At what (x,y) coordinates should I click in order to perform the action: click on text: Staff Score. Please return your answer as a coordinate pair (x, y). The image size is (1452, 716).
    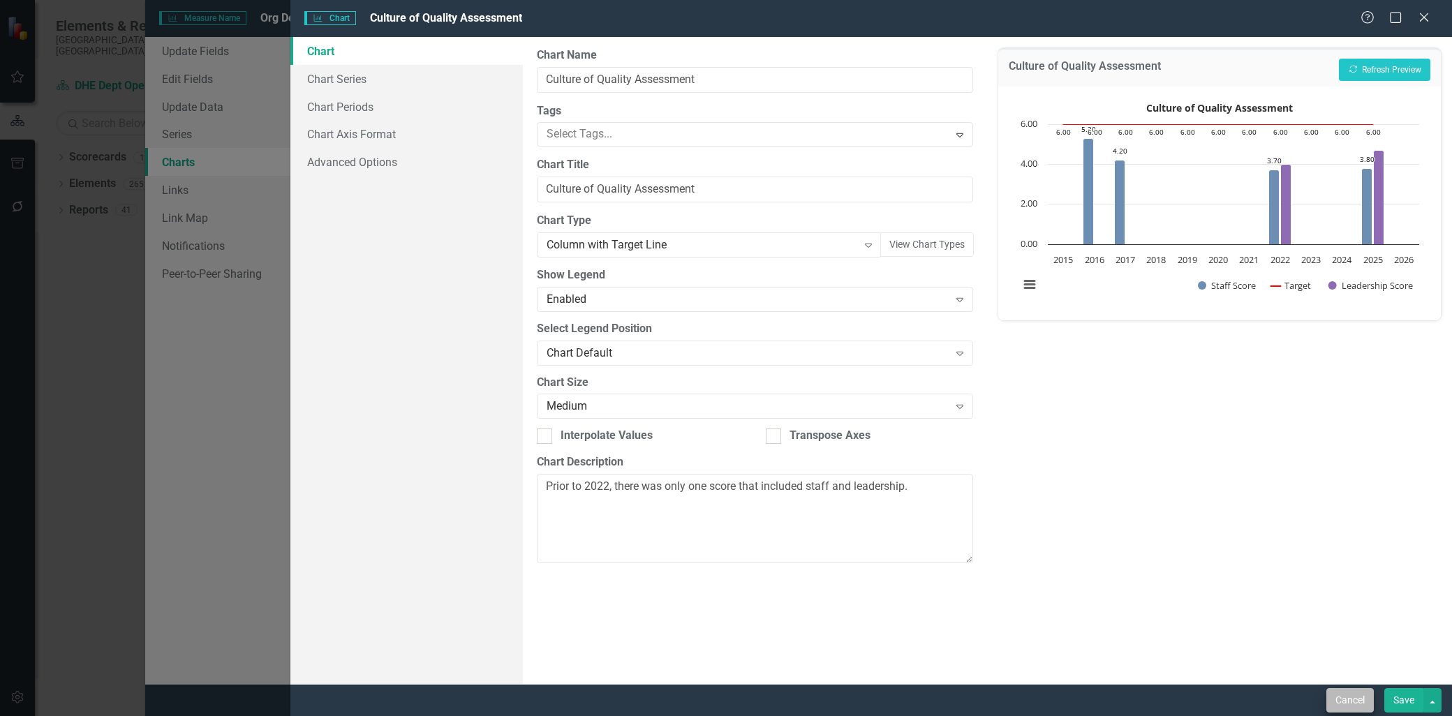
    Looking at the image, I should click on (1233, 285).